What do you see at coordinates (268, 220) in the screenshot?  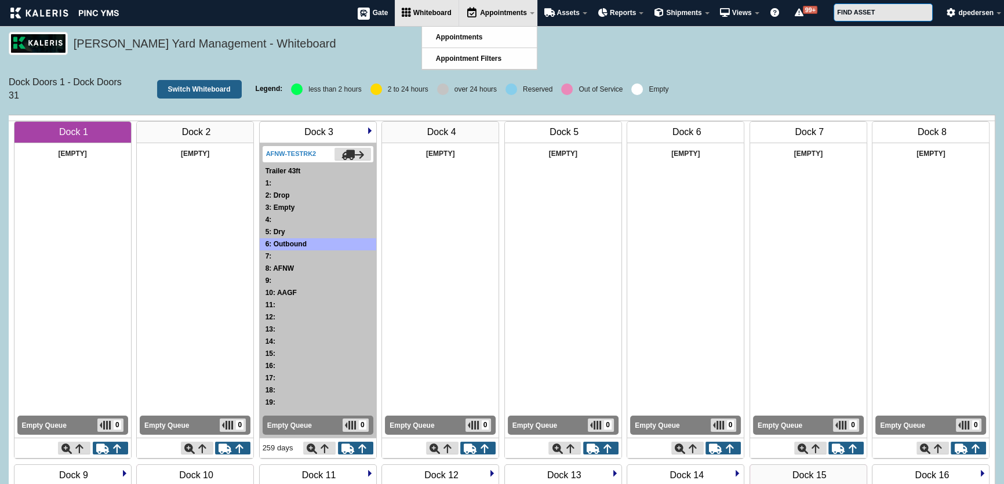 I see `span: 4:` at bounding box center [268, 220].